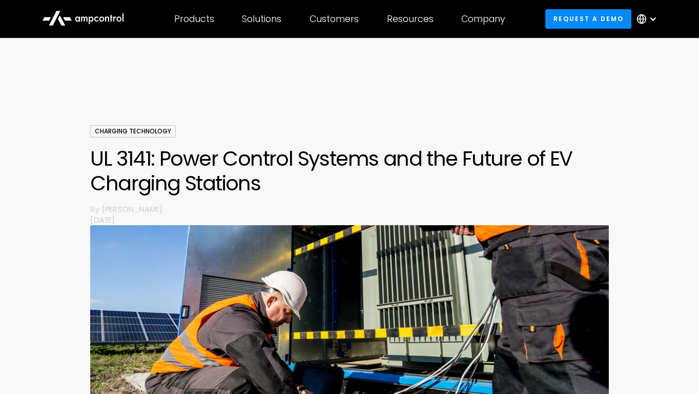  I want to click on p: By, so click(96, 209).